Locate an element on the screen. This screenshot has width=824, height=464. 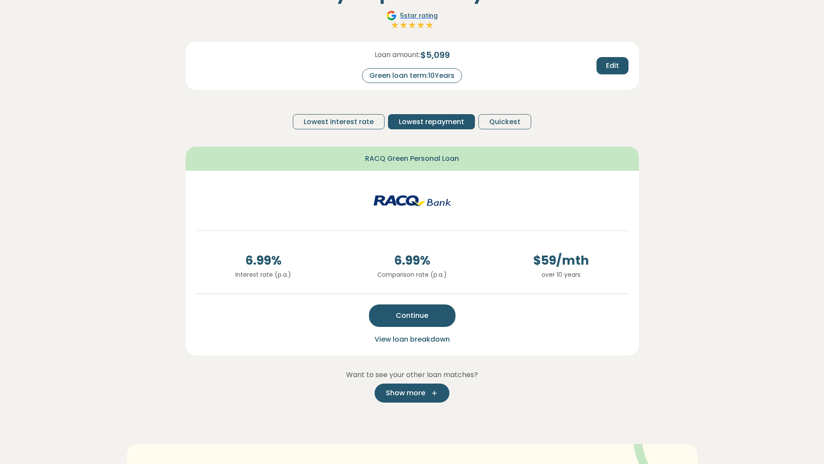
button: Continue is located at coordinates (412, 316).